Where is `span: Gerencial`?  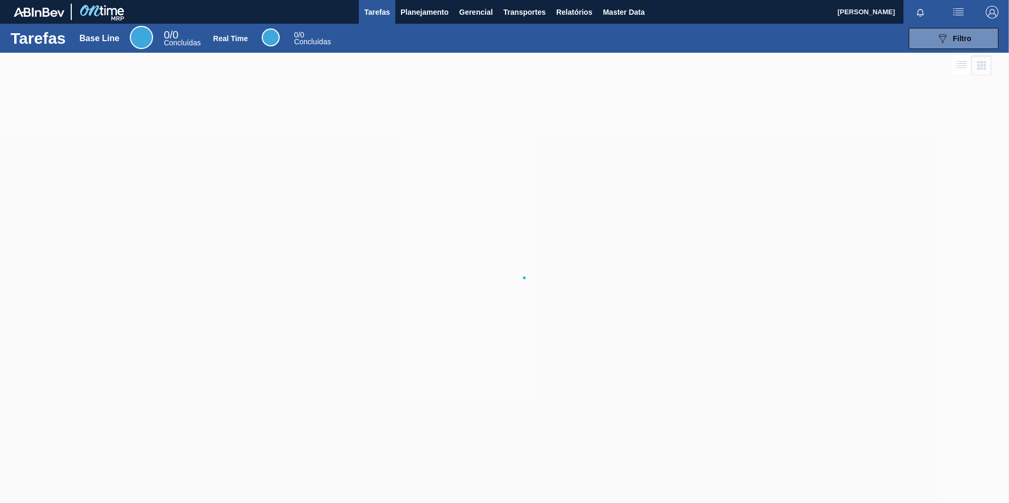 span: Gerencial is located at coordinates (476, 12).